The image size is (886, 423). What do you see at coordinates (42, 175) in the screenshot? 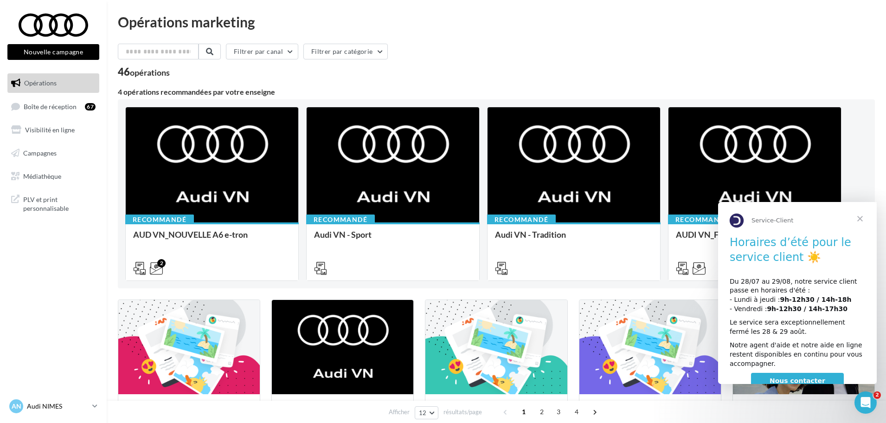
I see `span: Médiathèque` at bounding box center [42, 175].